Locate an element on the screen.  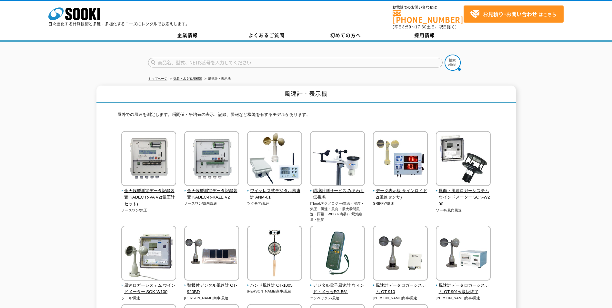
img: デジタル電子風速計 ウィンド・メッセFG-561 is located at coordinates (338, 254).